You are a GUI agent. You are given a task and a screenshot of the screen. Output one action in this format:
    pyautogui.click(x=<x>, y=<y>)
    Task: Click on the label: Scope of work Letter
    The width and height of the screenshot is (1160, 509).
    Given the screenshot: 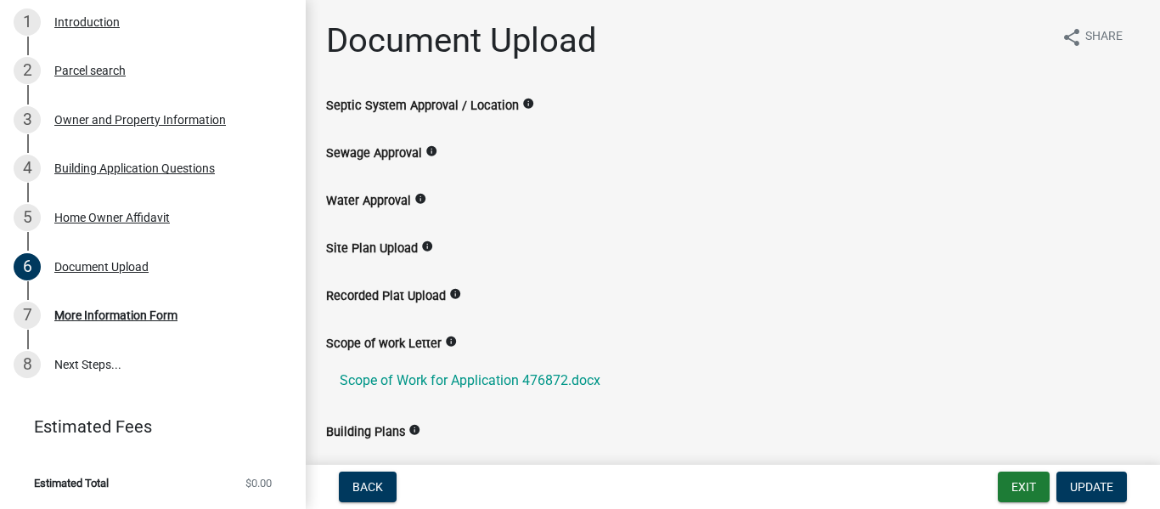 What is the action you would take?
    pyautogui.click(x=384, y=344)
    